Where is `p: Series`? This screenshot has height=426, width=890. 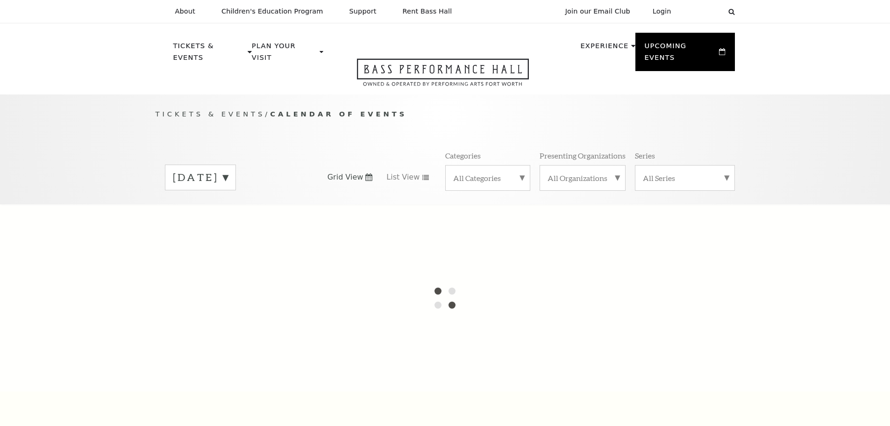 p: Series is located at coordinates (645, 155).